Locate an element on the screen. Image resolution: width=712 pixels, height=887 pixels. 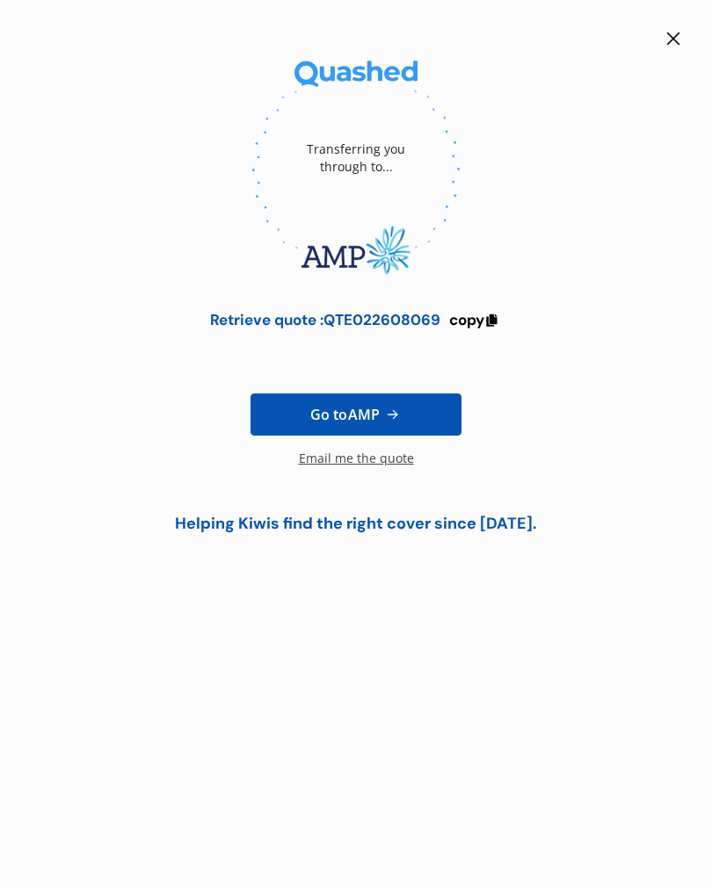
div: Retrieve quote : QTE022608069 is located at coordinates (325, 320).